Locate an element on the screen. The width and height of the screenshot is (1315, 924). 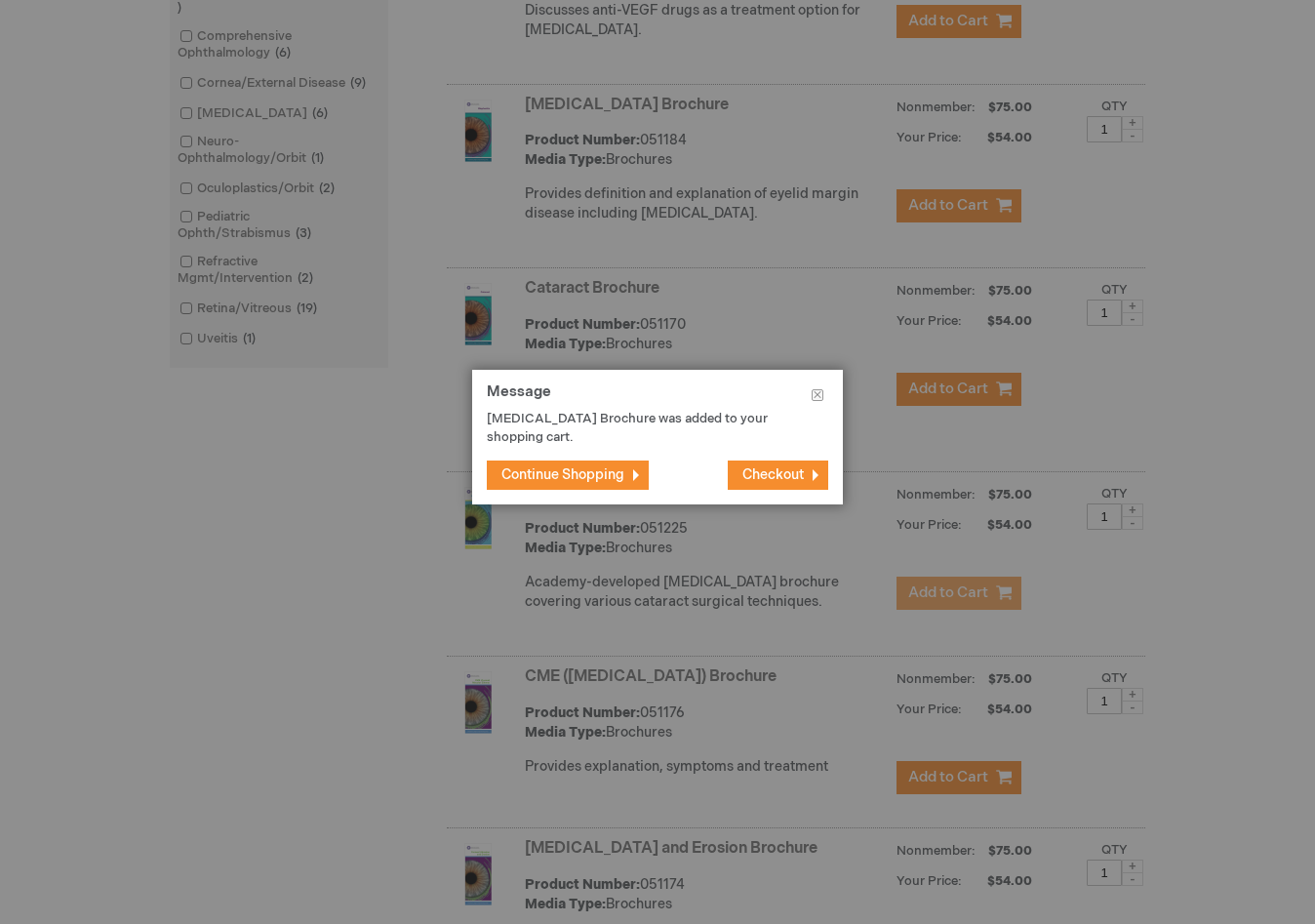
span: Continue Shopping is located at coordinates (562, 474).